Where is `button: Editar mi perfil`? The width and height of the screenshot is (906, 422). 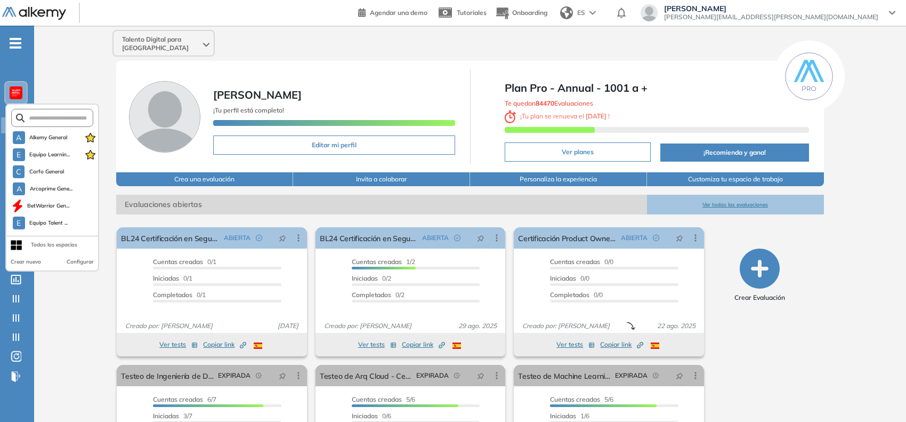 button: Editar mi perfil is located at coordinates (334, 145).